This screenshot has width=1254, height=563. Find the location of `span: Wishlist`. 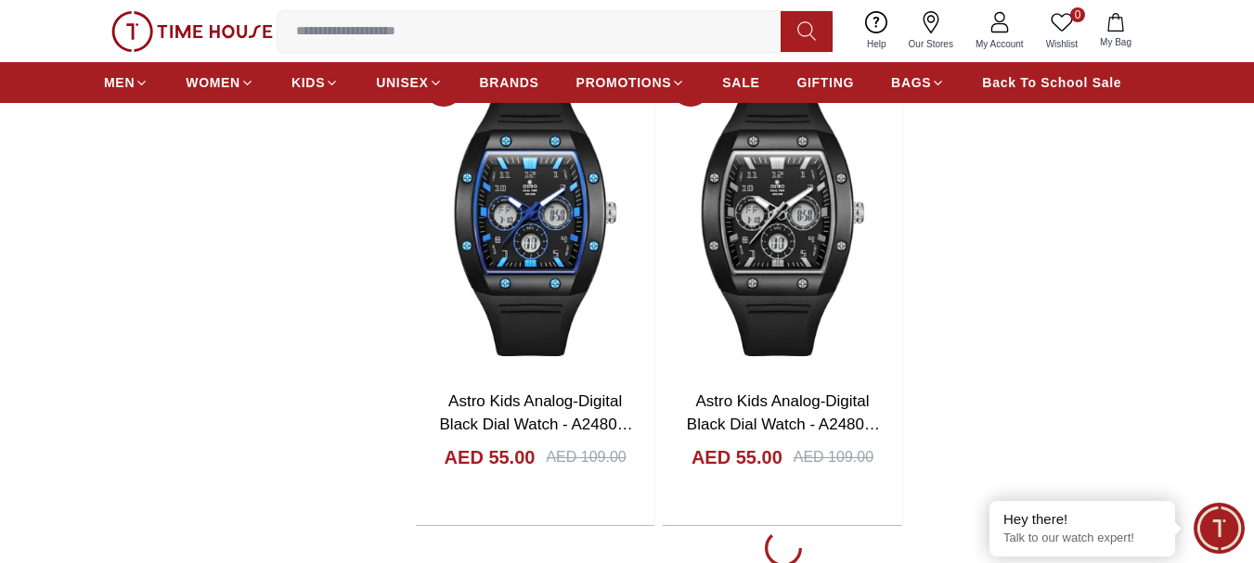

span: Wishlist is located at coordinates (1062, 44).